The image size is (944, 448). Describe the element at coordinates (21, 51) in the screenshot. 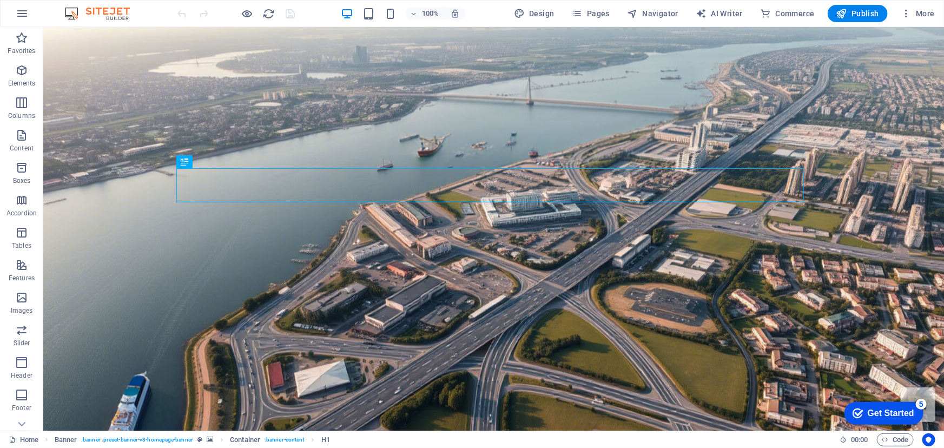

I see `p: Favorites` at that location.